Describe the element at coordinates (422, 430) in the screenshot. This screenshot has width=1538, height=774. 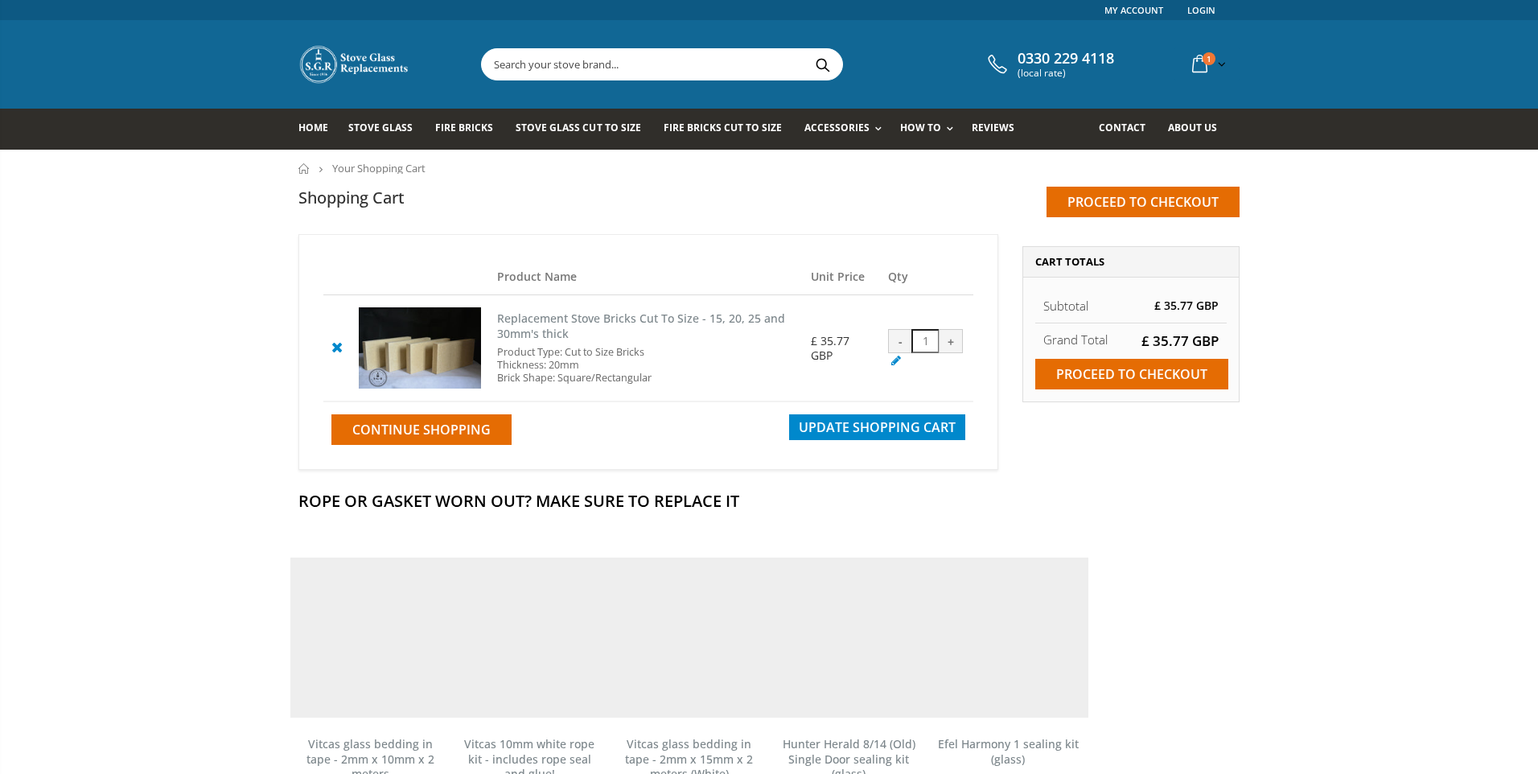
I see `span: Continue Shopping` at that location.